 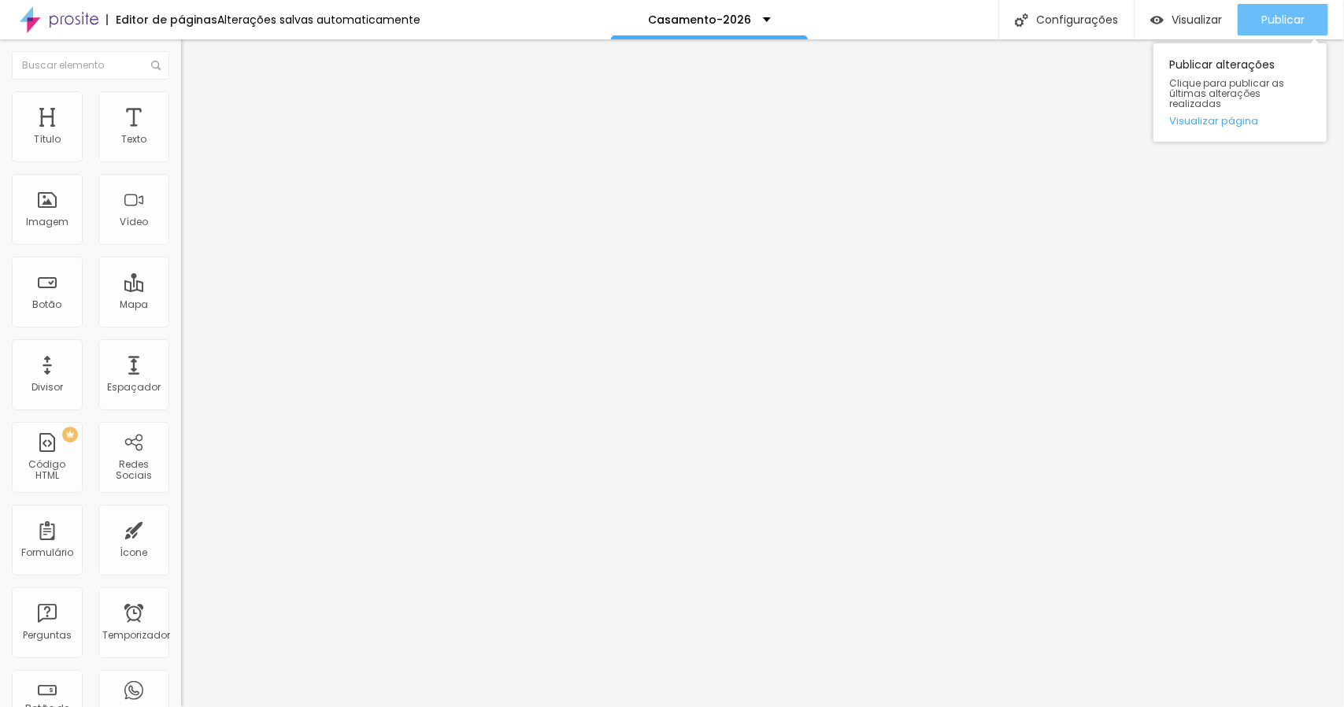 What do you see at coordinates (134, 469) in the screenshot?
I see `font: Redes Sociais` at bounding box center [134, 469].